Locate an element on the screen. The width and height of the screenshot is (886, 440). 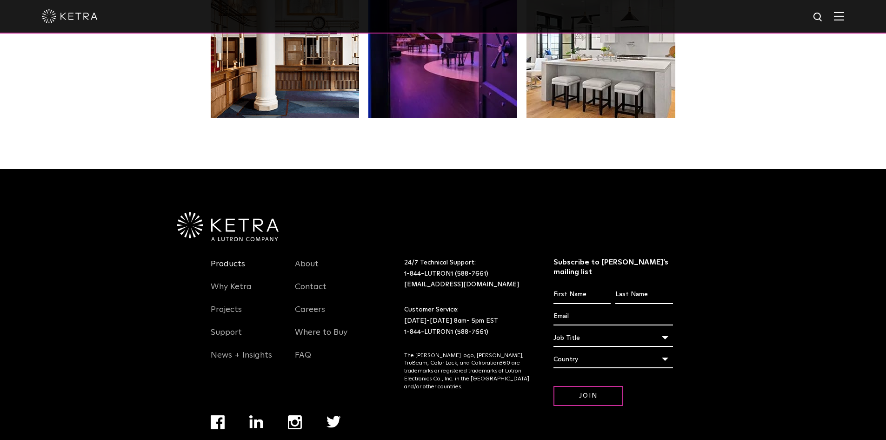
a: Why Ketra is located at coordinates (231, 292).